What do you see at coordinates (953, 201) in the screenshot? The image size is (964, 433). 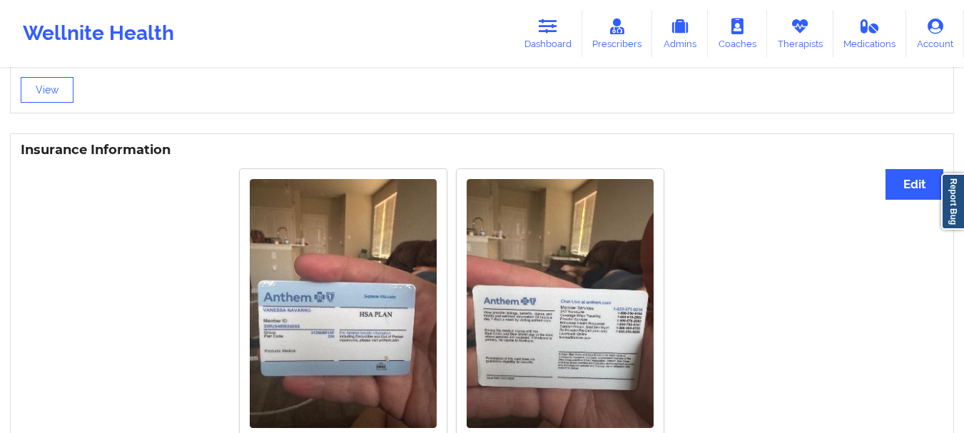 I see `a: Report Bug` at bounding box center [953, 201].